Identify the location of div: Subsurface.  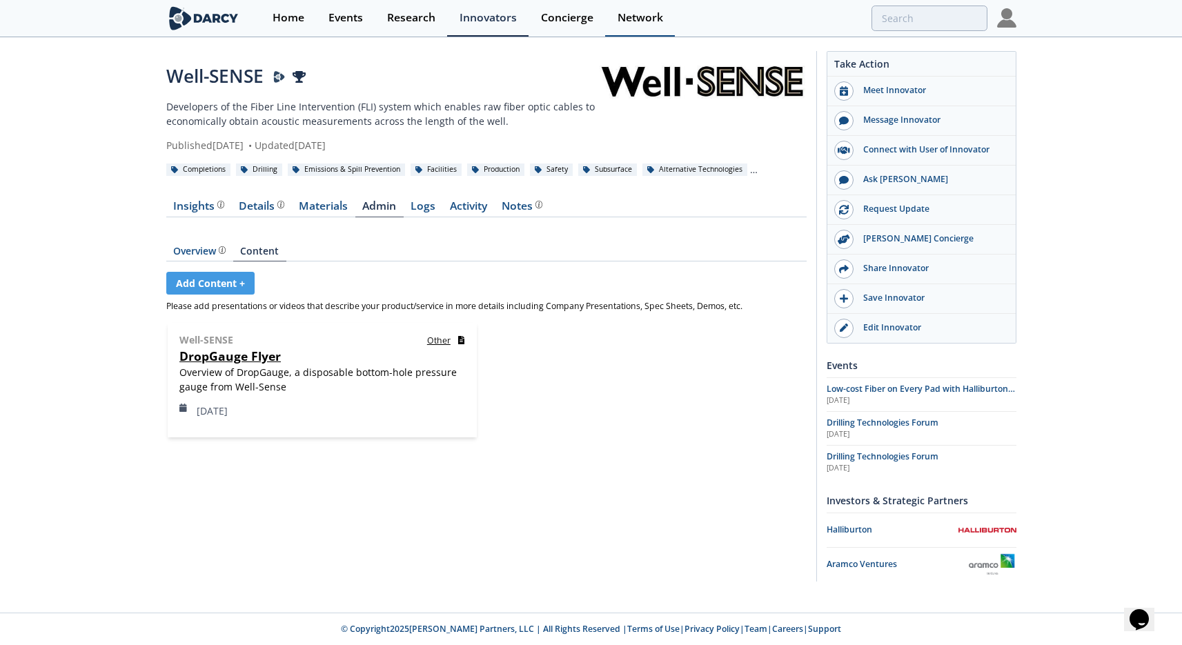
(608, 170).